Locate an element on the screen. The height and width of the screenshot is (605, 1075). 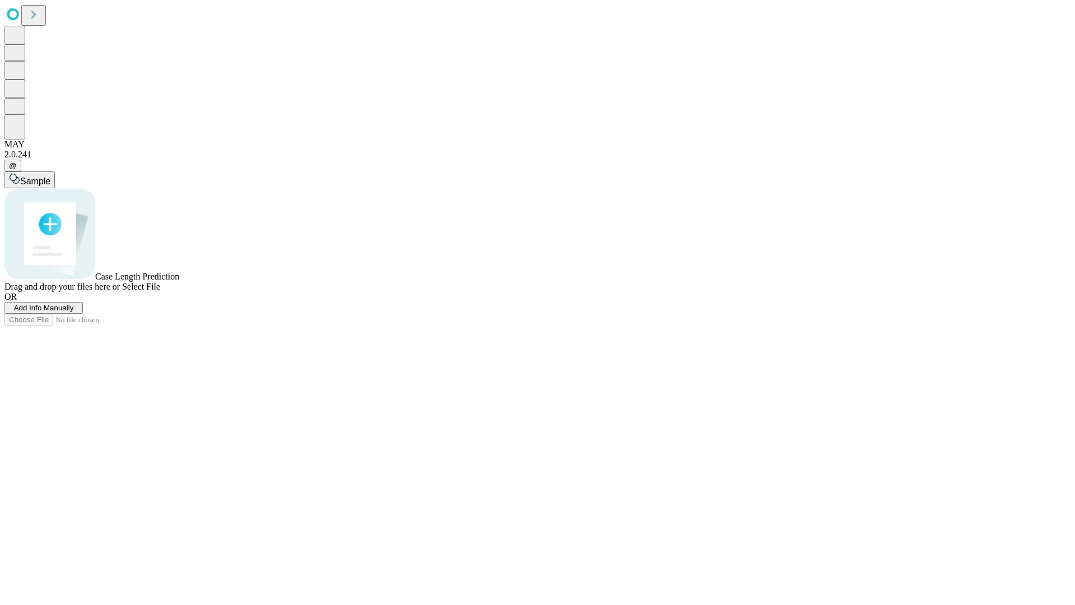
span: Sample is located at coordinates (35, 181).